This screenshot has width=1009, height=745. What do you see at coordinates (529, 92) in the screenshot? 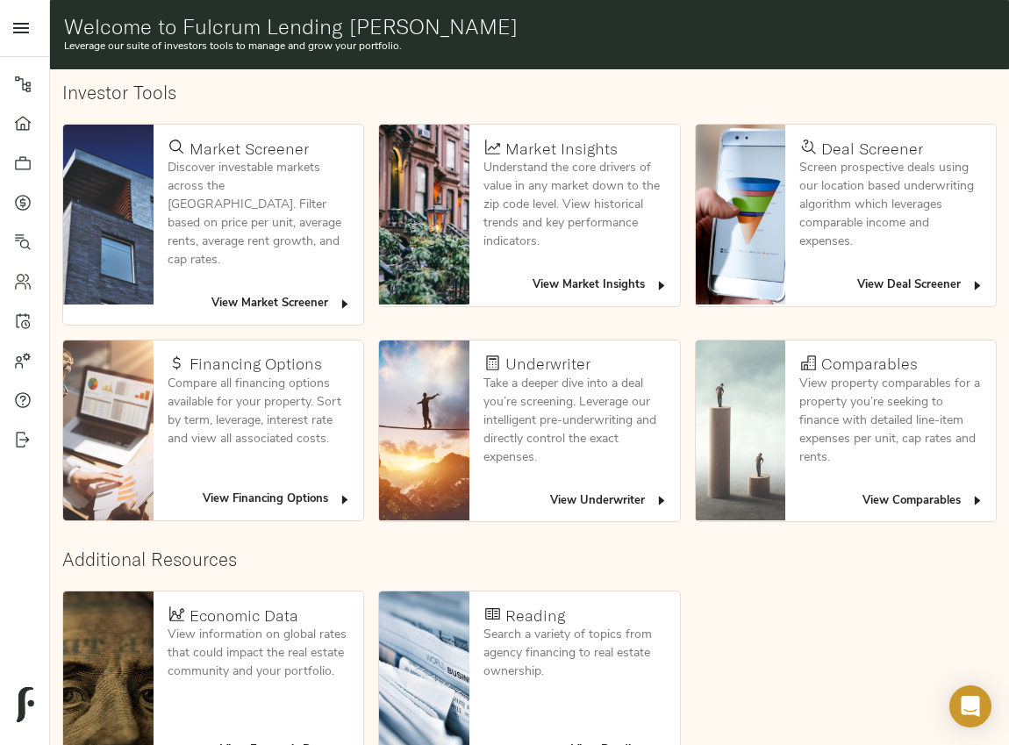
I see `h2: Investor Tools` at bounding box center [529, 92].